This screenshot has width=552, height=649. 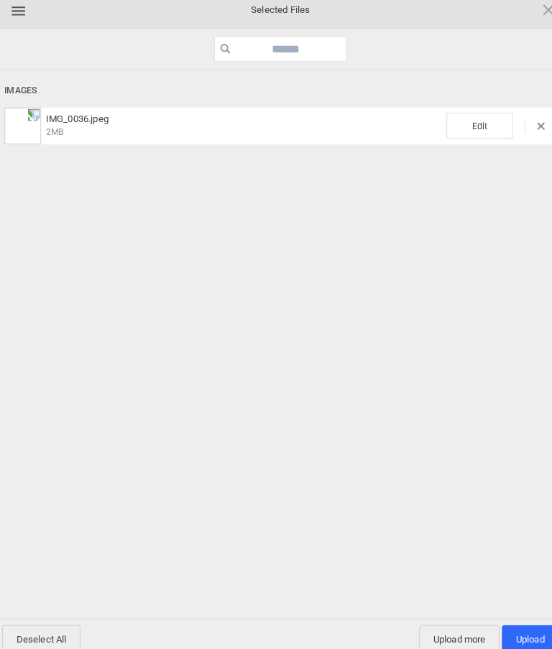 I want to click on span: Deselect All, so click(x=43, y=631).